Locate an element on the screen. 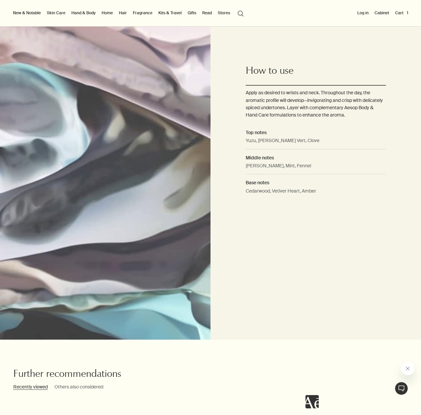  a: Hand & Body is located at coordinates (83, 13).